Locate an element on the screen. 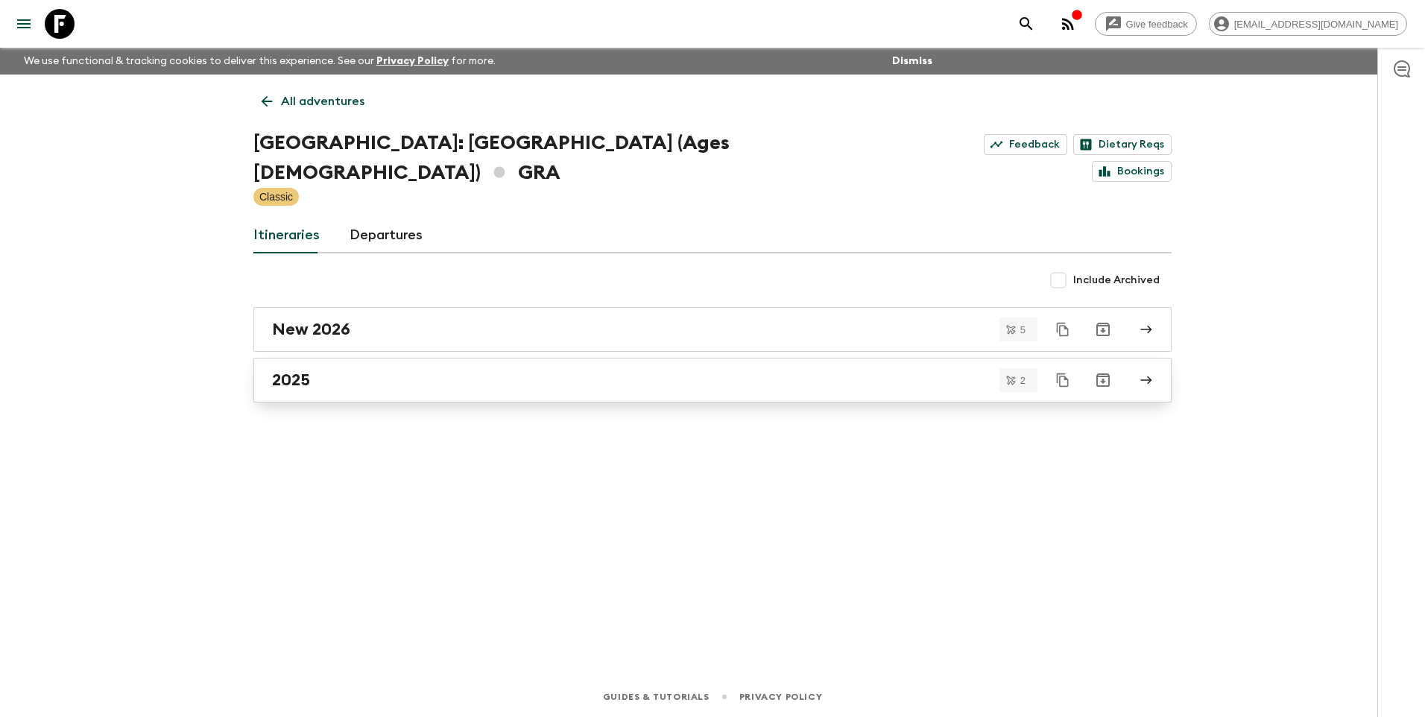 Image resolution: width=1425 pixels, height=717 pixels. span: Include Archived is located at coordinates (1116, 280).